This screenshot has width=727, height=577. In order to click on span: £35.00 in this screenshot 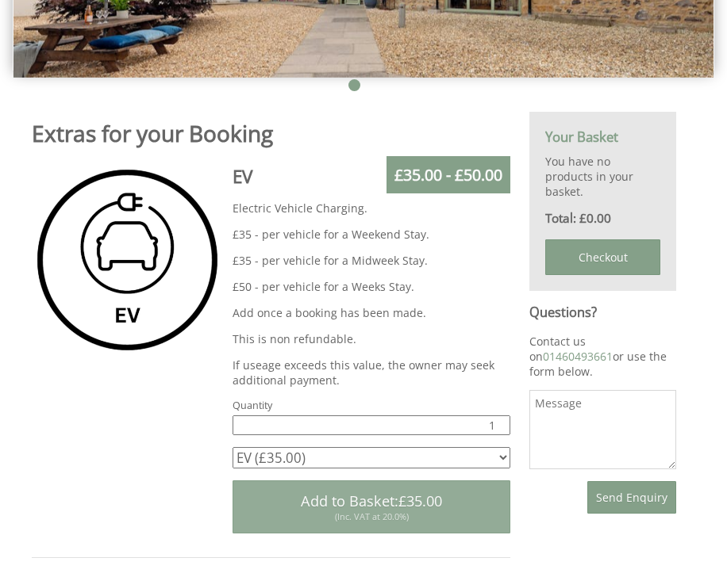, I will do `click(420, 501)`.